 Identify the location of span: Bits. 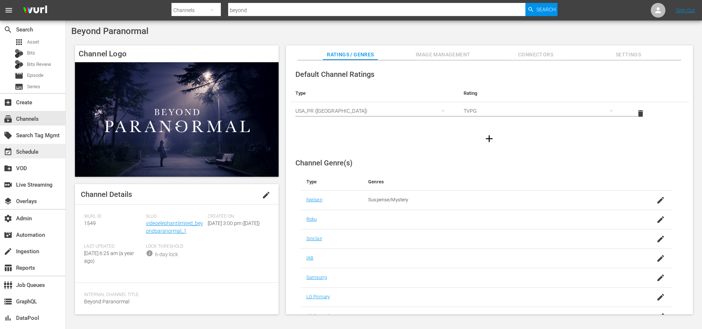
(31, 53).